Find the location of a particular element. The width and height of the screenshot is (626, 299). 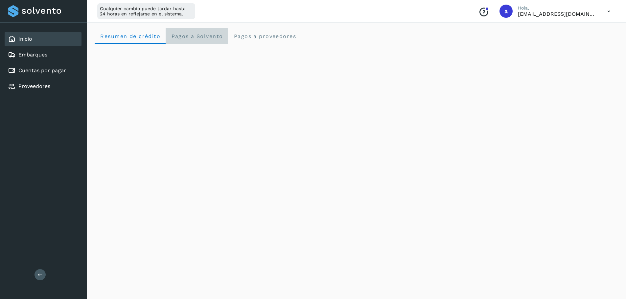

div: Embarques is located at coordinates (43, 55).